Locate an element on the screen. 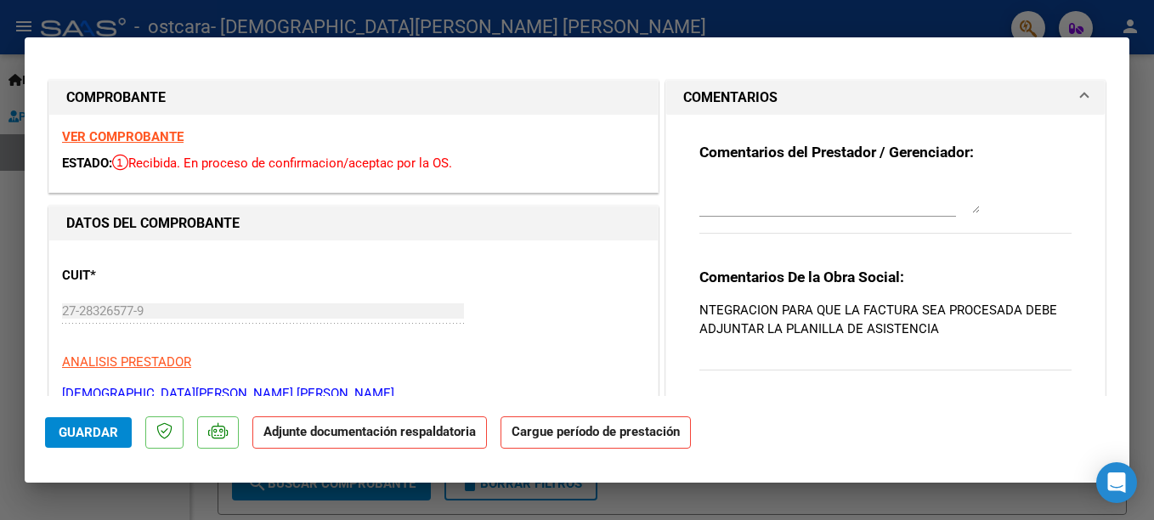 The image size is (1154, 520). p: NTEGRACION PARA QUE LA FACTURA SEA PROCESADA DEBE ADJUNTAR LA PLANILLA DE ASISTENCIA is located at coordinates (885, 319).